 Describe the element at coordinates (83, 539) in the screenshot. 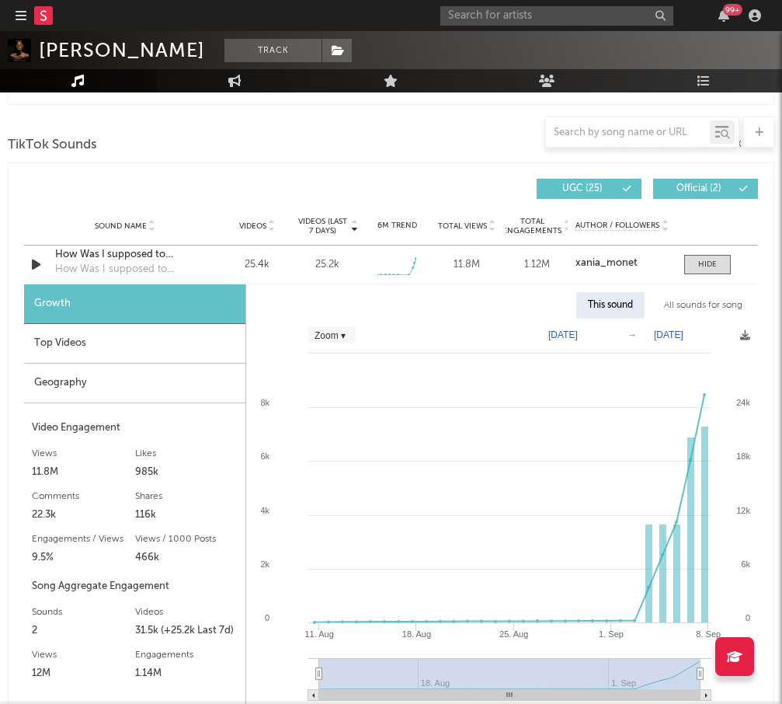

I see `div: Engagements / Views` at that location.